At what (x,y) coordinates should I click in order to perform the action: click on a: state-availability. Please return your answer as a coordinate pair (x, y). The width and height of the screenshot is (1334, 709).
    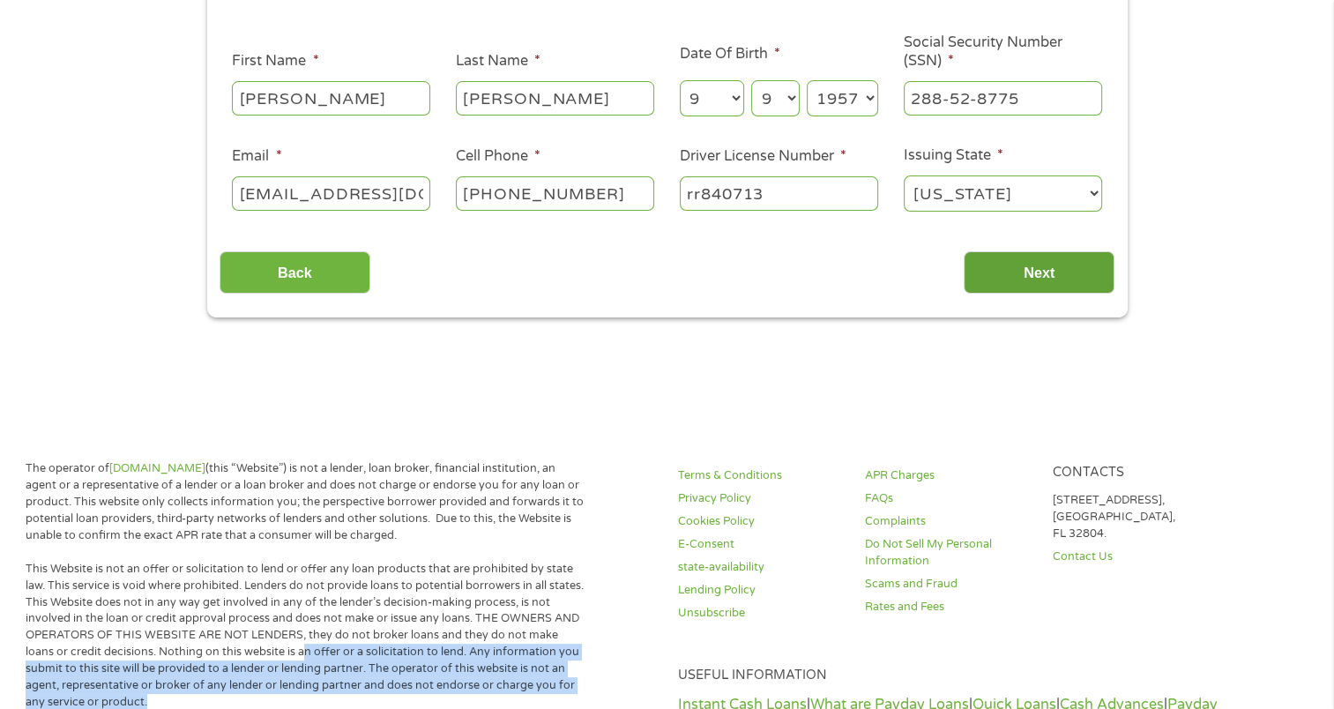
    Looking at the image, I should click on (761, 567).